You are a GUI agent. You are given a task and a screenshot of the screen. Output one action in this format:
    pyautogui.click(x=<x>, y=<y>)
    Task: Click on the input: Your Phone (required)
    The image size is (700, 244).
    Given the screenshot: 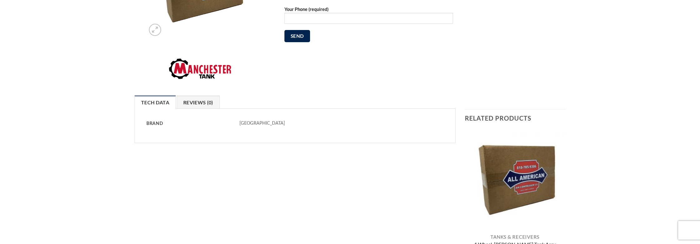 What is the action you would take?
    pyautogui.click(x=368, y=18)
    